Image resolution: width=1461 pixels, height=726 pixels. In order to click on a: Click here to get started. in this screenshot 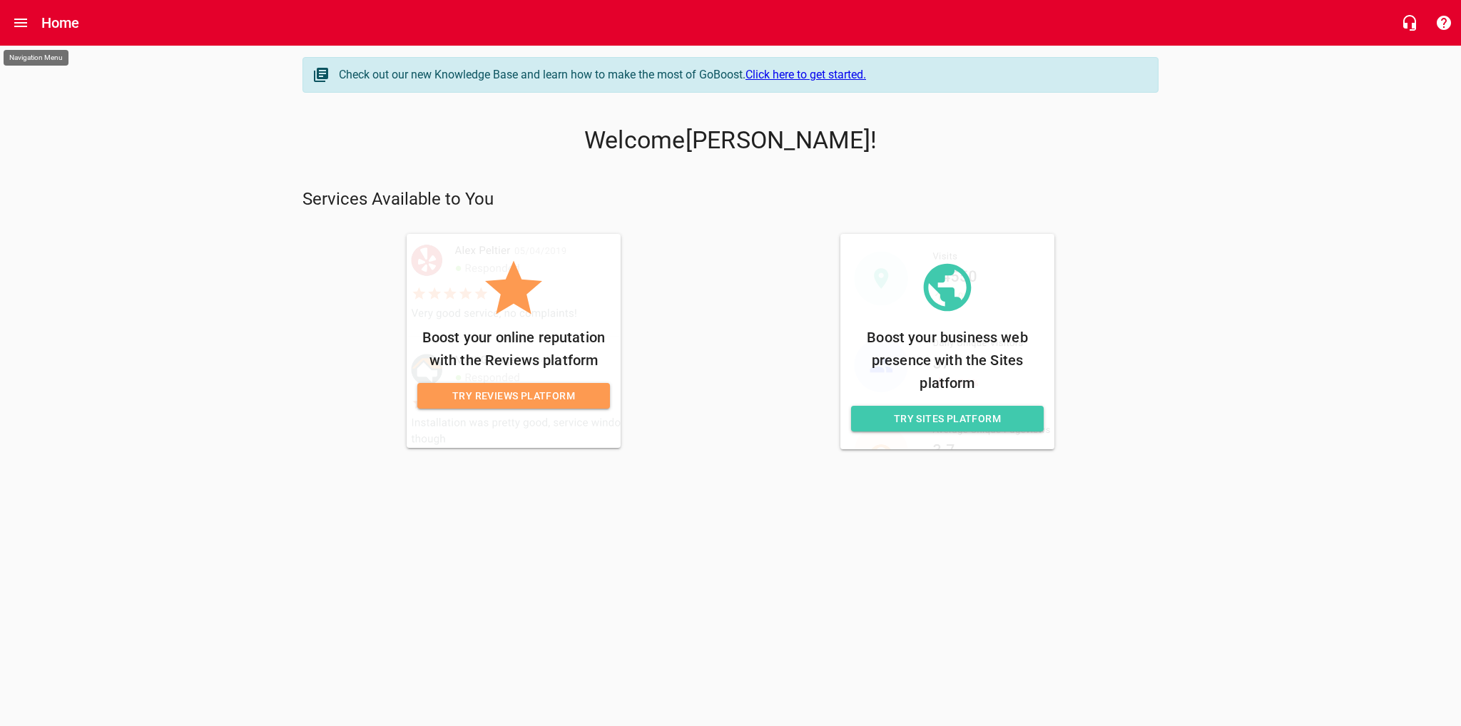, I will do `click(805, 74)`.